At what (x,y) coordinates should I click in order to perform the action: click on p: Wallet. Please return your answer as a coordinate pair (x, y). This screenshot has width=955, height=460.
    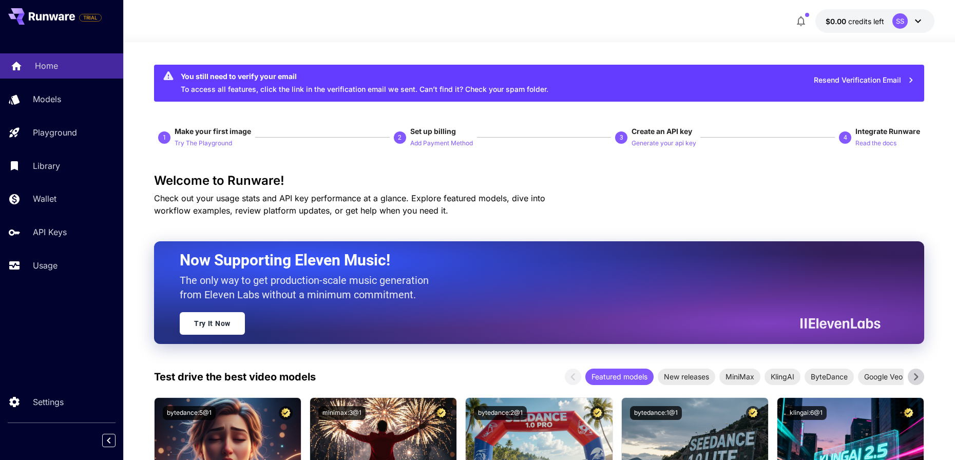
    Looking at the image, I should click on (45, 199).